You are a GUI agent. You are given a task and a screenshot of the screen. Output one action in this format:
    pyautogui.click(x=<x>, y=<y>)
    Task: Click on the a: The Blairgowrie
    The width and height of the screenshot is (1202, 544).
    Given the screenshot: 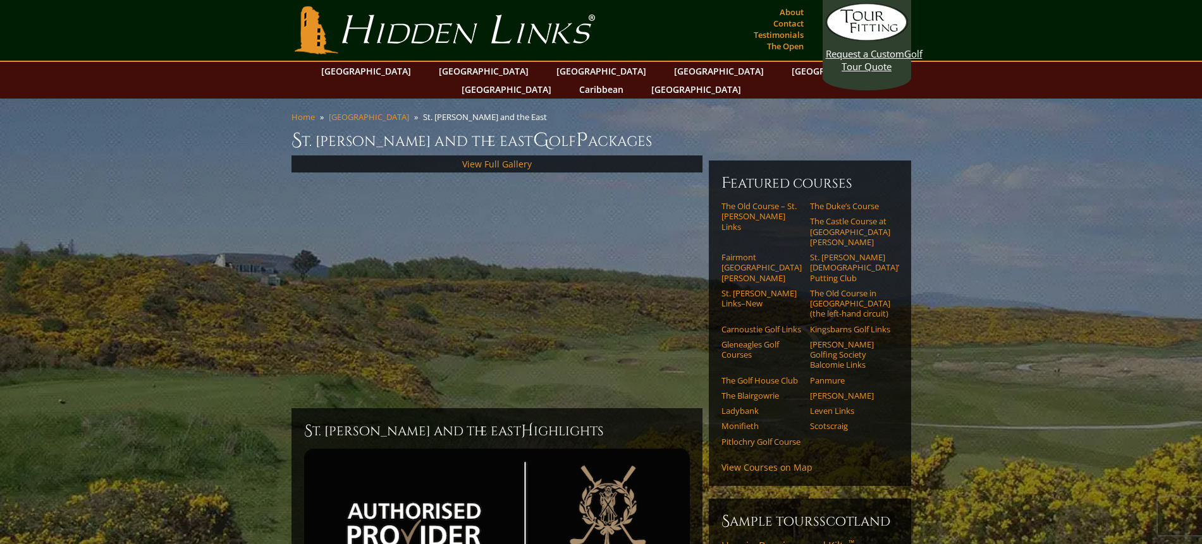 What is the action you would take?
    pyautogui.click(x=761, y=396)
    